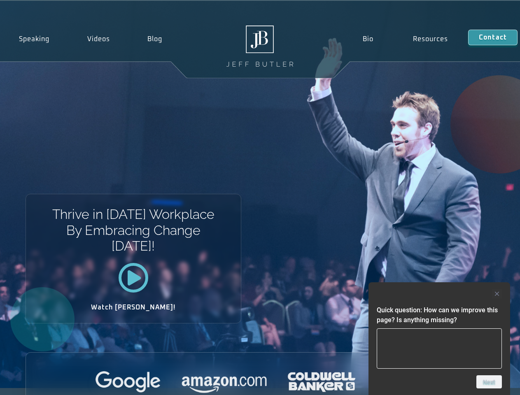  Describe the element at coordinates (405, 39) in the screenshot. I see `nav: Menu` at that location.